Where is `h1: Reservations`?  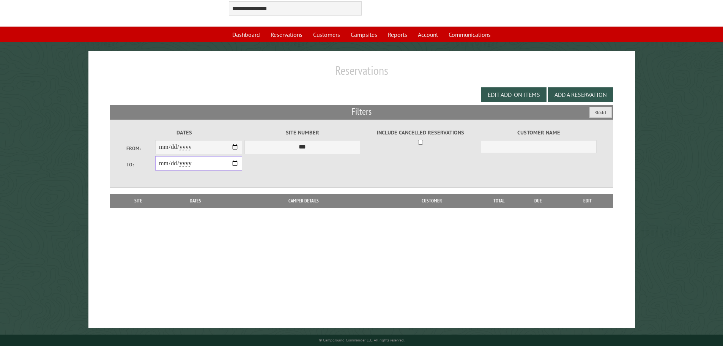 h1: Reservations is located at coordinates (362, 73).